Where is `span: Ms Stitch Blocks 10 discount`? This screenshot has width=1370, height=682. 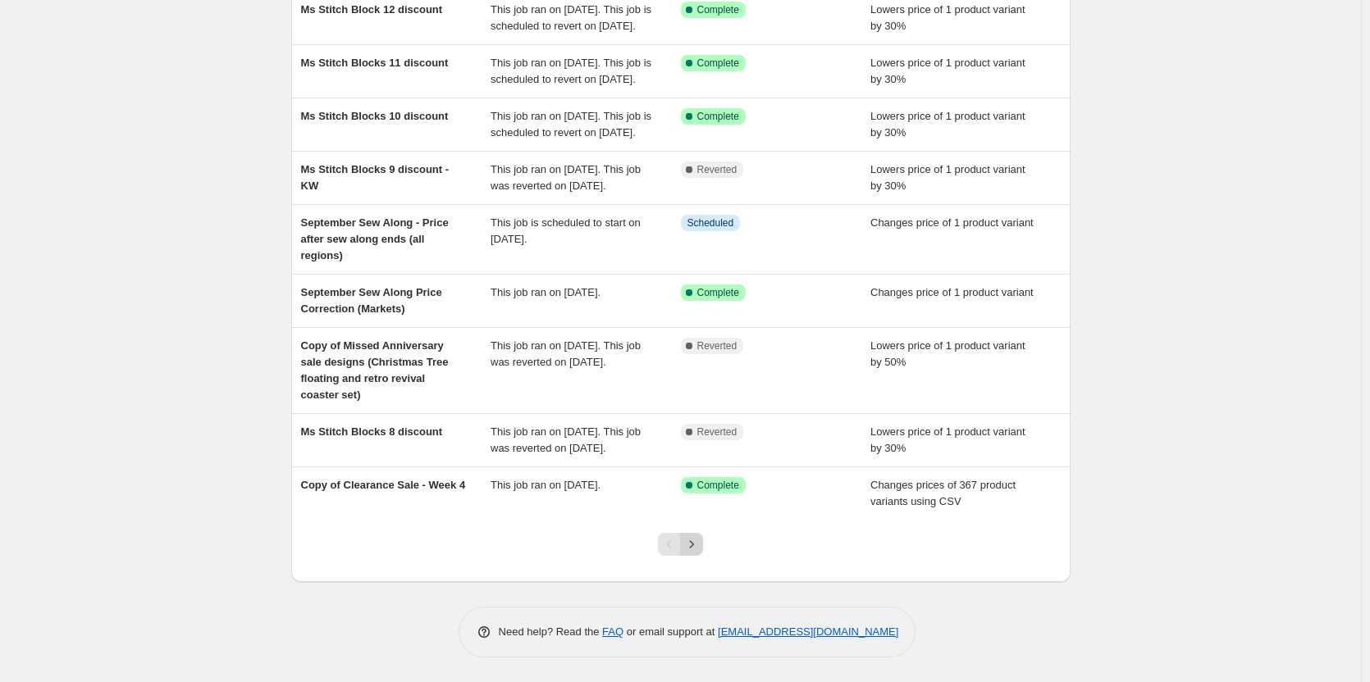
span: Ms Stitch Blocks 10 discount is located at coordinates (375, 116).